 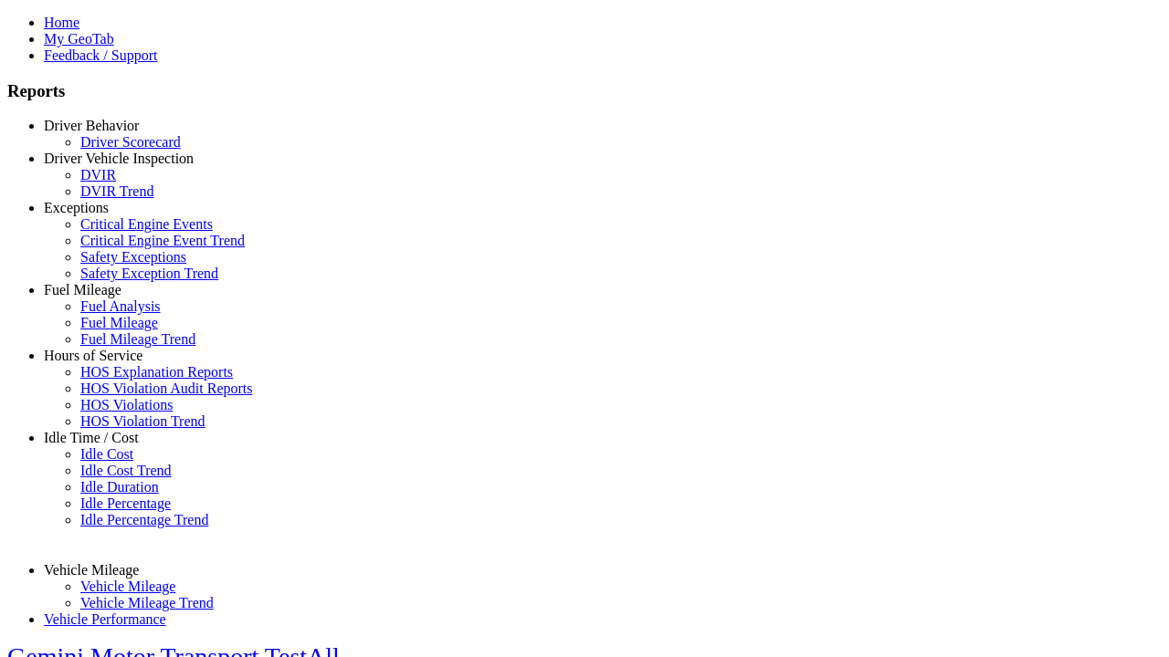 I want to click on h3: Reports, so click(x=584, y=91).